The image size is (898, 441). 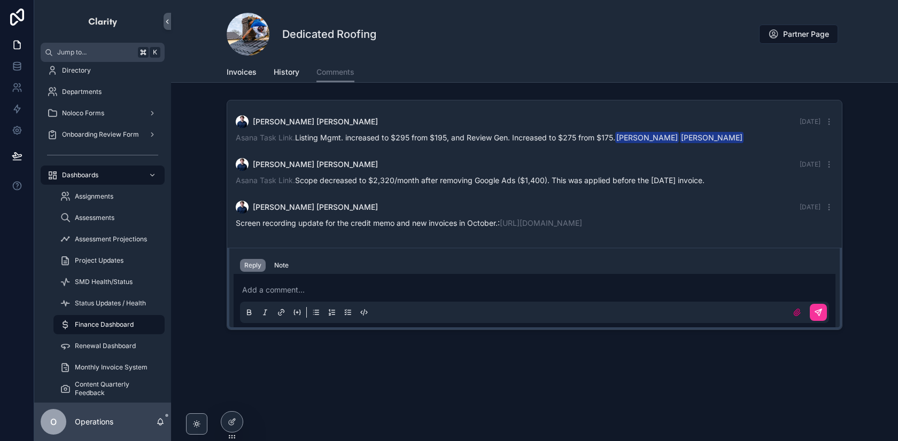 I want to click on span: Assignments, so click(x=94, y=197).